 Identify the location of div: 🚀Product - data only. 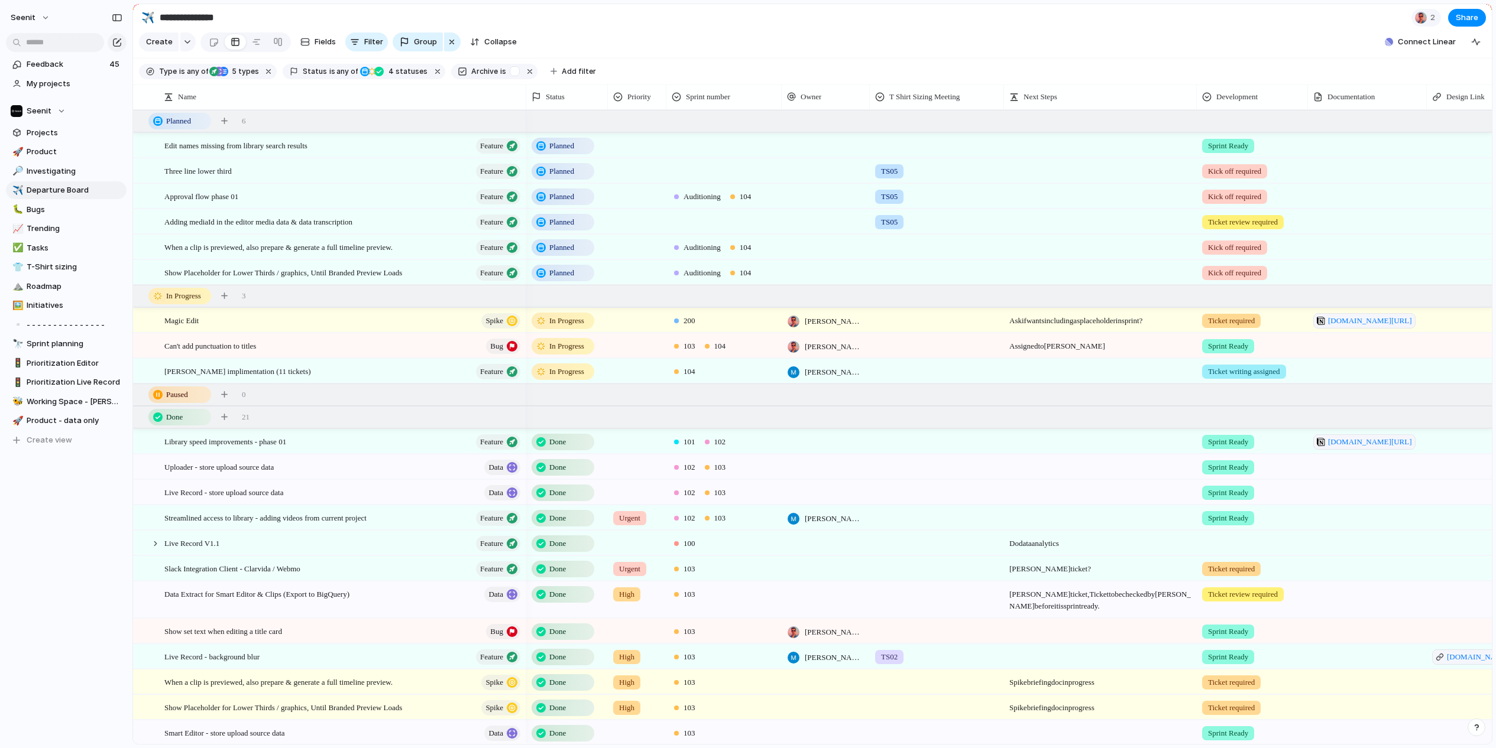
(66, 421).